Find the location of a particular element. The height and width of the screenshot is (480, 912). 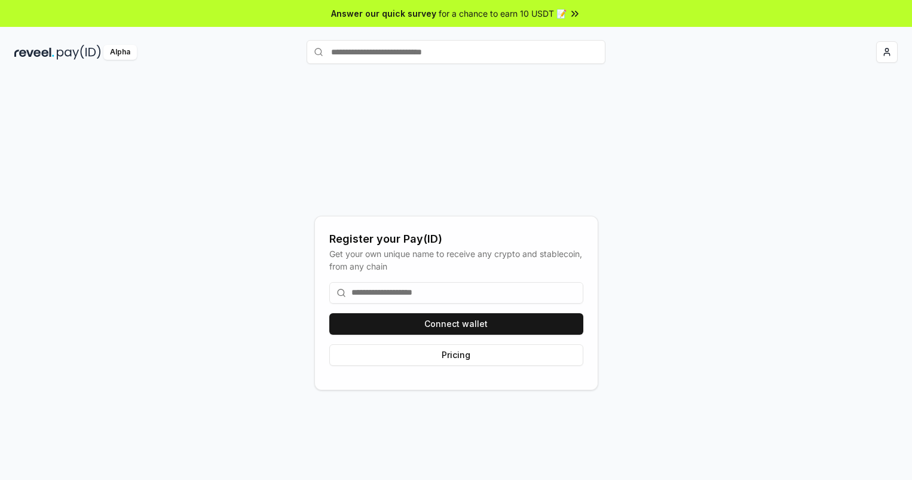

span: Answer our quick survey is located at coordinates (384, 13).